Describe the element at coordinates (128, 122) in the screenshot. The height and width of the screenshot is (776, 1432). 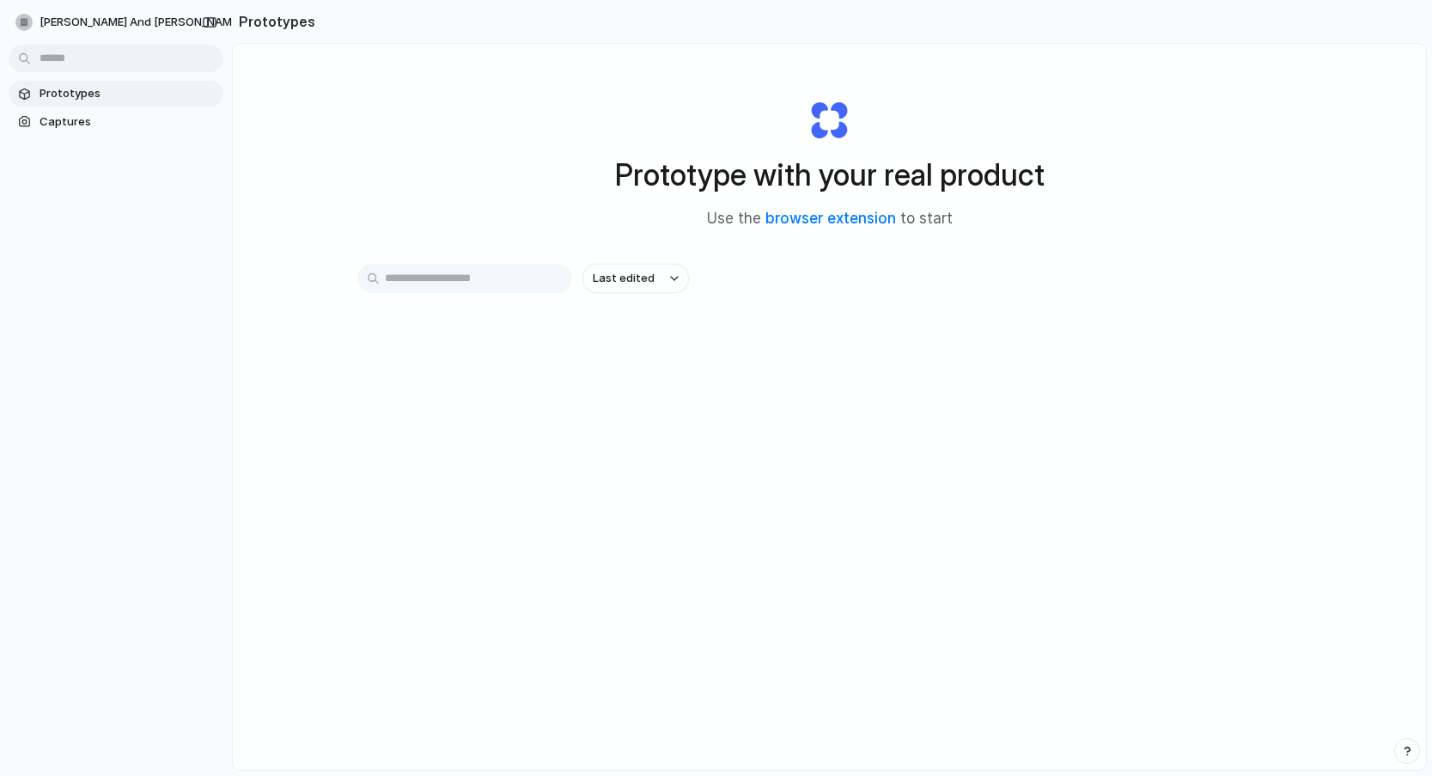
I see `span: Captures` at that location.